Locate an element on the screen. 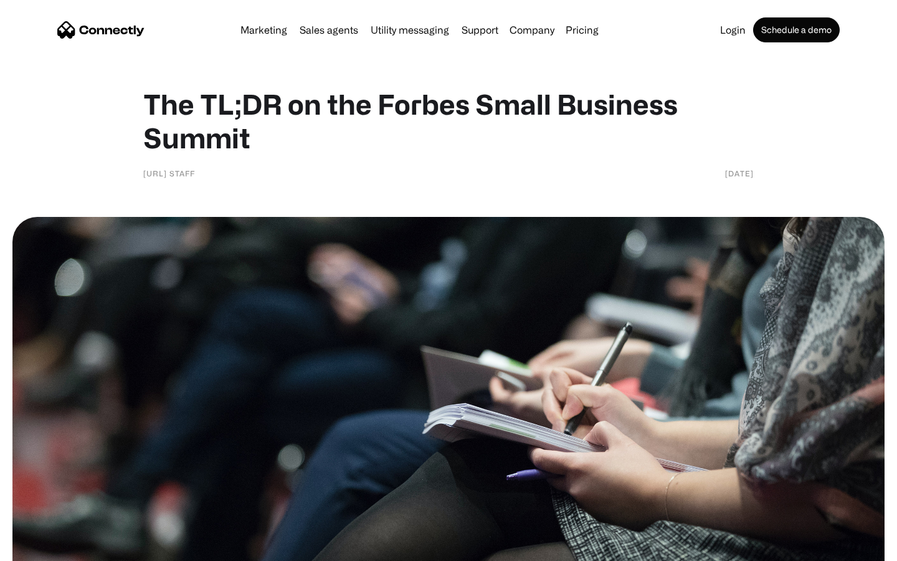 This screenshot has width=897, height=561. a: Login is located at coordinates (733, 30).